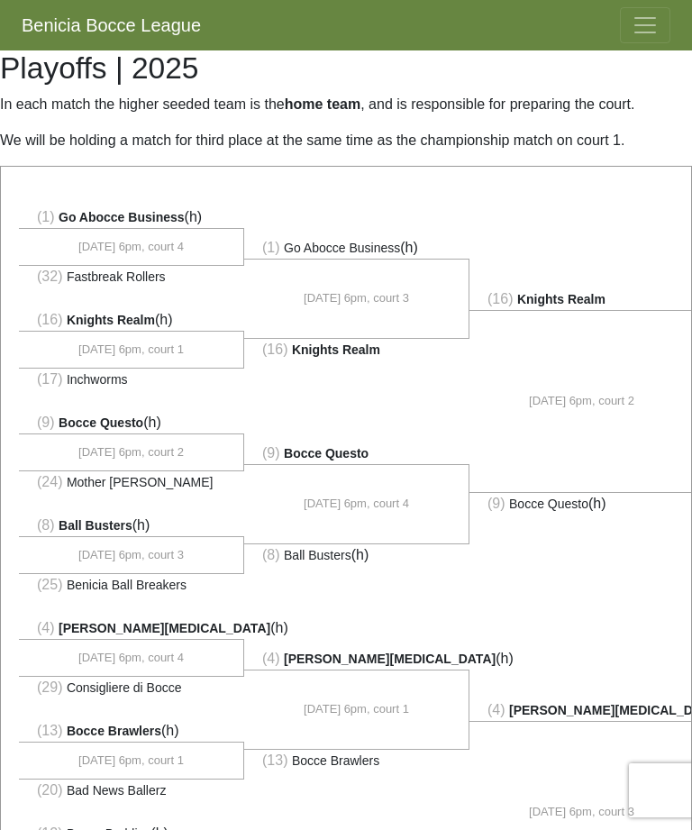 This screenshot has width=692, height=830. What do you see at coordinates (50, 276) in the screenshot?
I see `span: (32)` at bounding box center [50, 276].